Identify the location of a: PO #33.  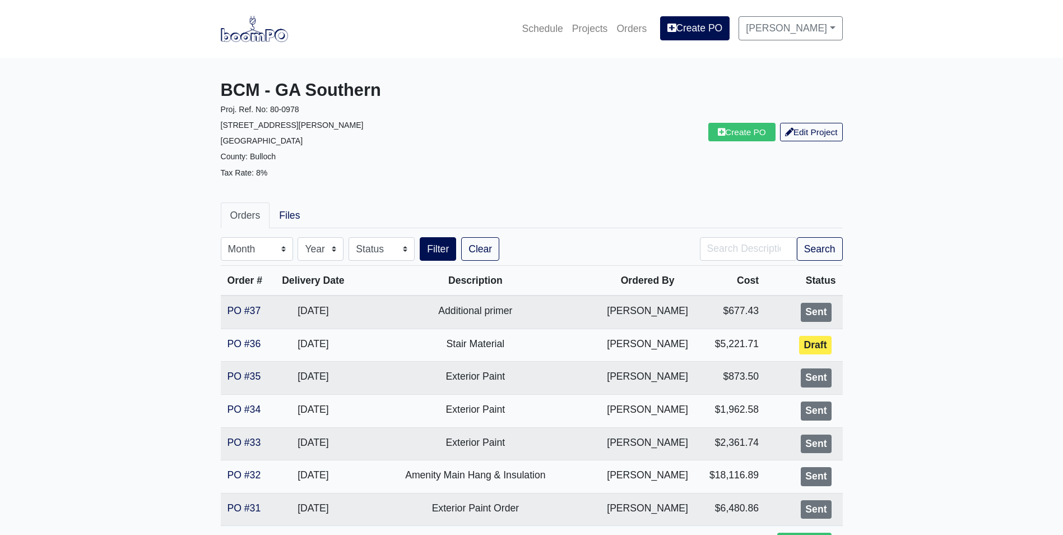
(244, 442).